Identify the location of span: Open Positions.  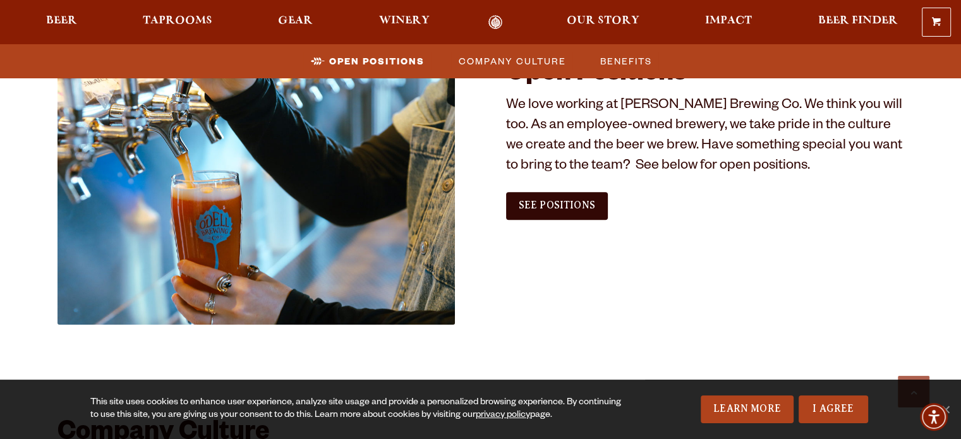
(377, 61).